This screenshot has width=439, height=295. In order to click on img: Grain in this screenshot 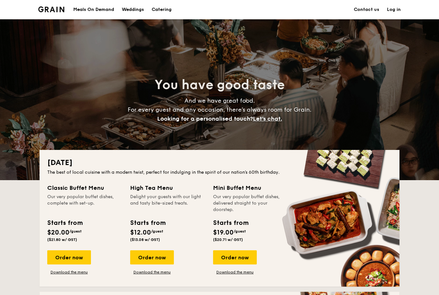, I will do `click(51, 9)`.